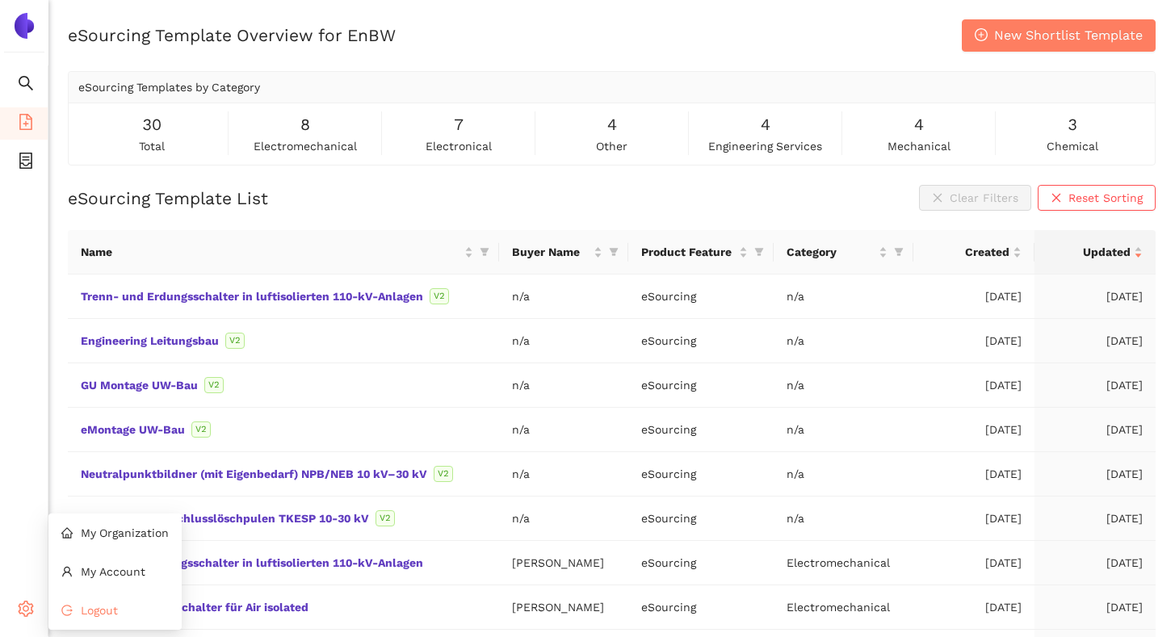  Describe the element at coordinates (113, 572) in the screenshot. I see `span: My Account` at that location.